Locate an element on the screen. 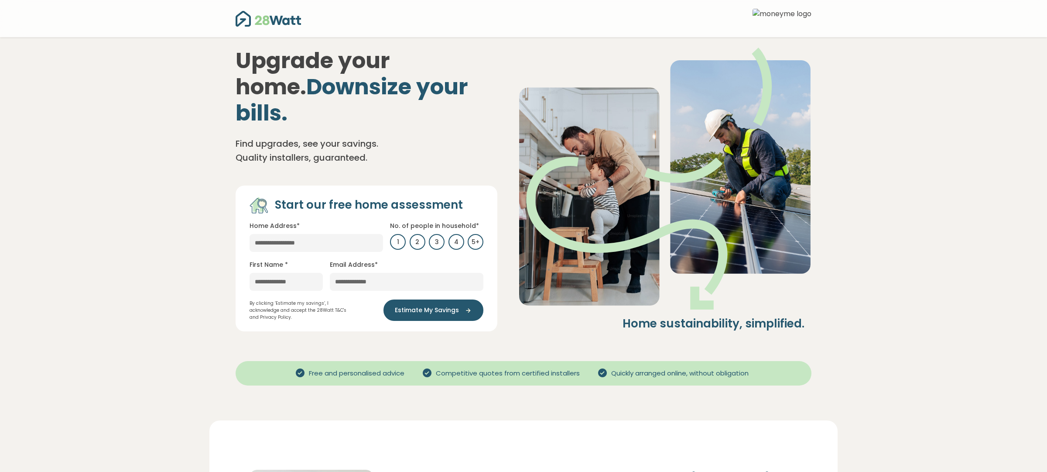 Image resolution: width=1047 pixels, height=472 pixels. label: 5+ is located at coordinates (476, 242).